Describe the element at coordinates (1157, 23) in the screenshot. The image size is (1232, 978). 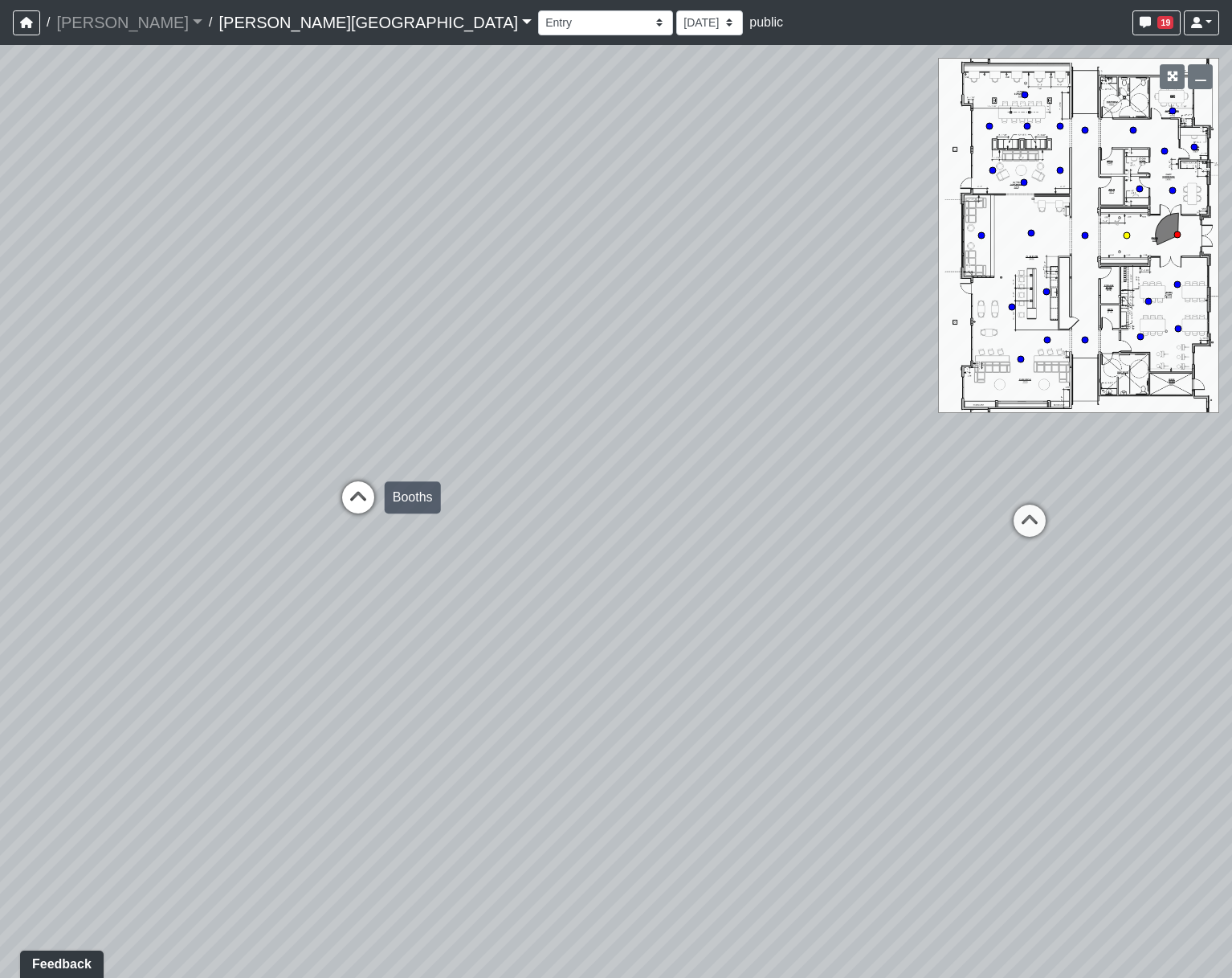
I see `button: 19` at that location.